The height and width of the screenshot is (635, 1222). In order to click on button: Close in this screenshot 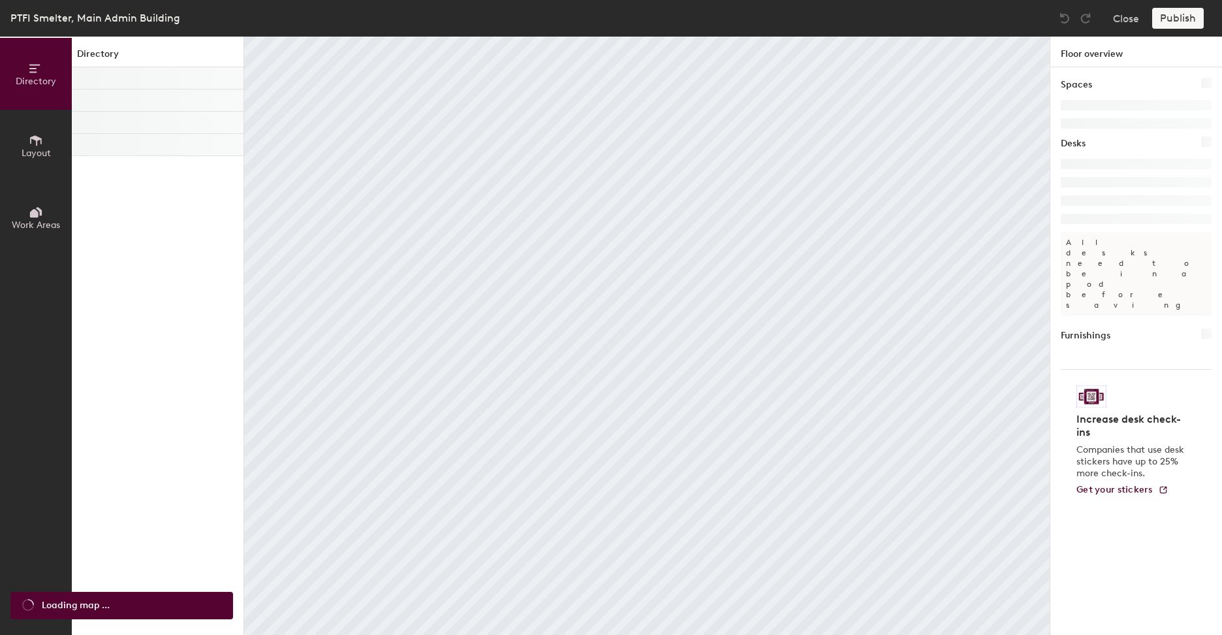, I will do `click(1126, 18)`.